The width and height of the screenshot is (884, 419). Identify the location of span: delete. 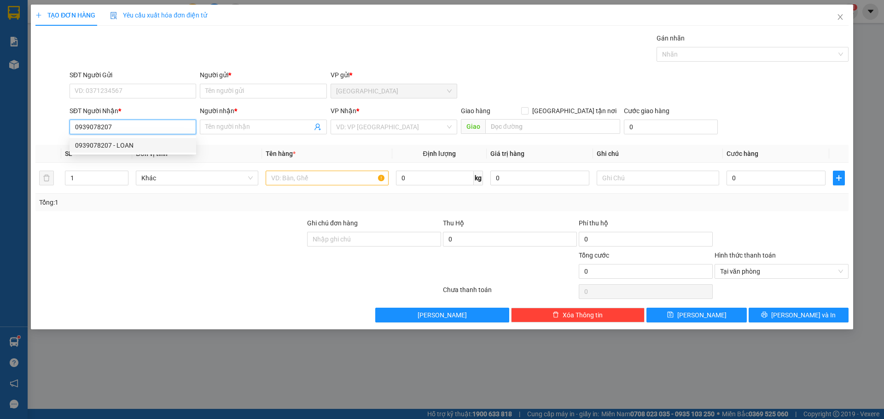
(555, 315).